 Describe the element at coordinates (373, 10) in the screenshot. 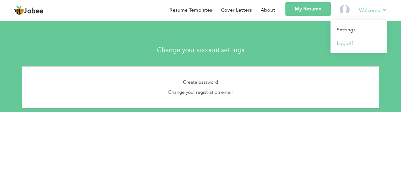

I see `a: Welcome` at that location.